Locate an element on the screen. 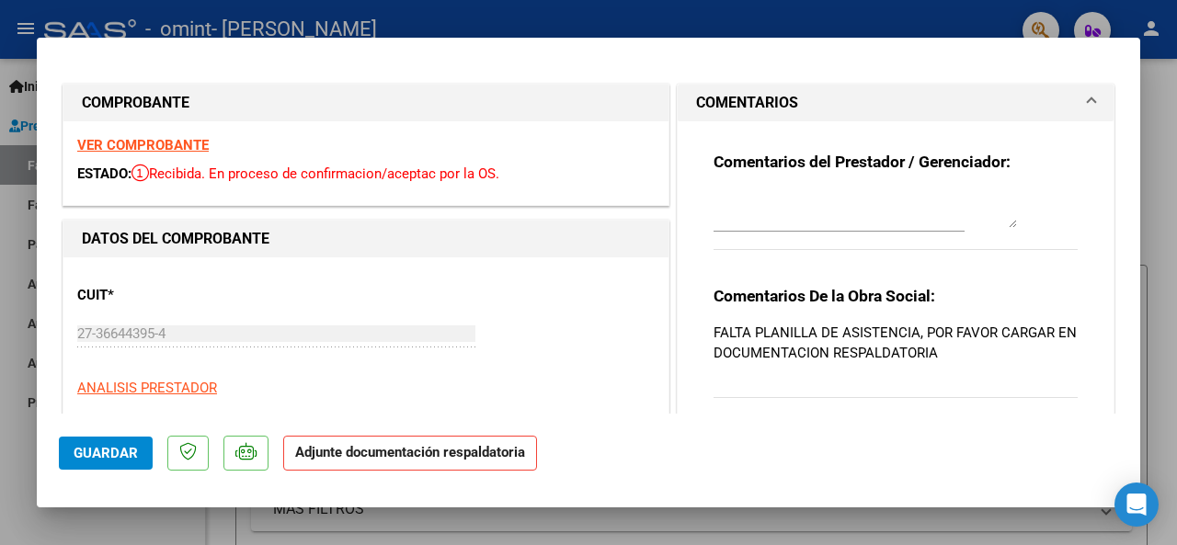 The width and height of the screenshot is (1177, 545). span: ANALISIS PRESTADOR is located at coordinates (147, 388).